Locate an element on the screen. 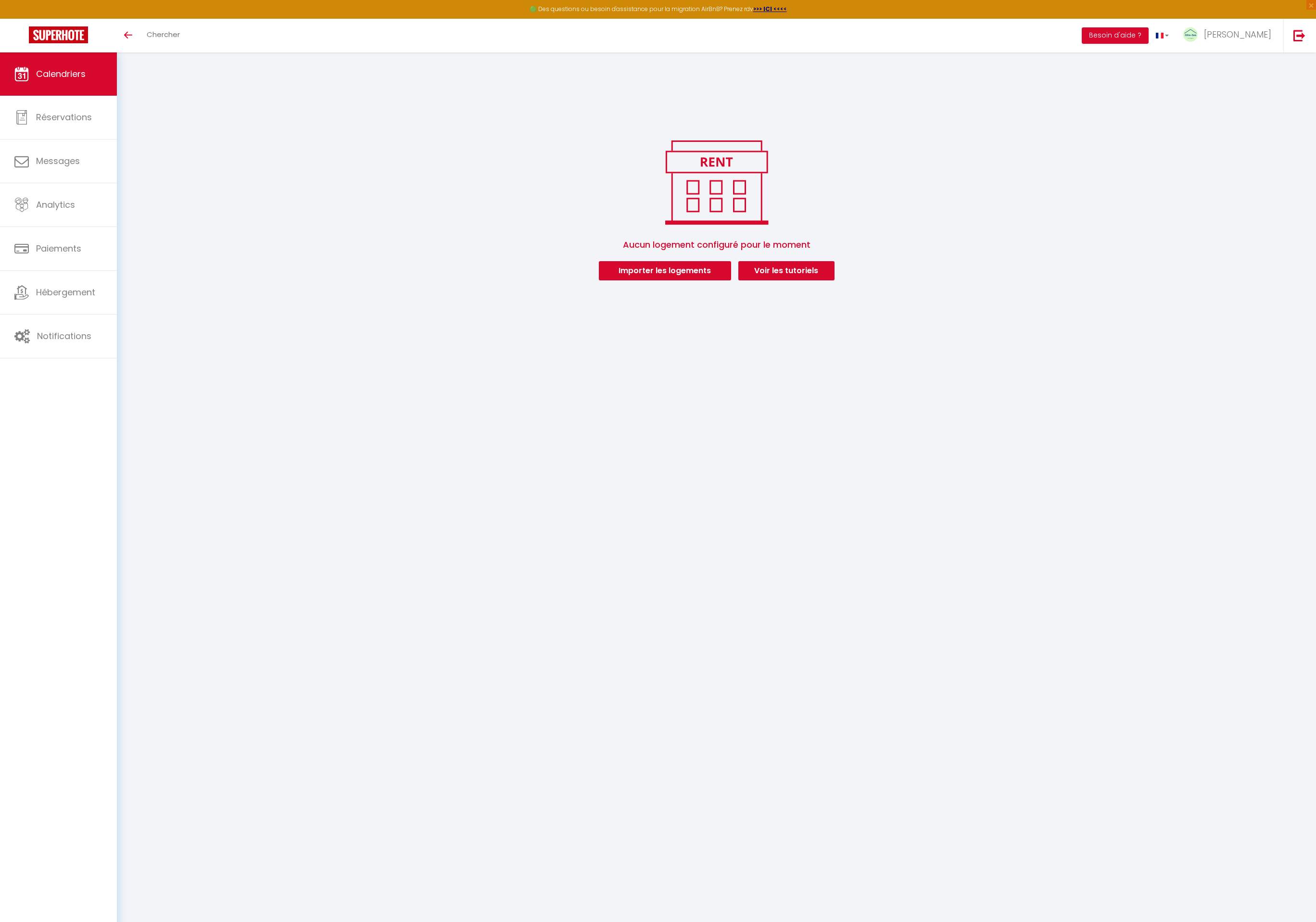  span: Chercher is located at coordinates (163, 34).